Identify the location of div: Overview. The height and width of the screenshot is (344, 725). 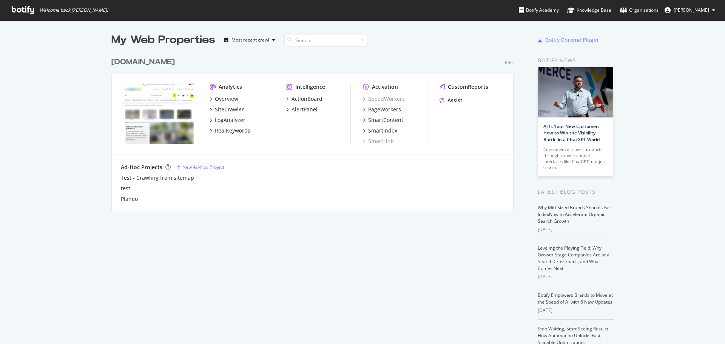
(226, 99).